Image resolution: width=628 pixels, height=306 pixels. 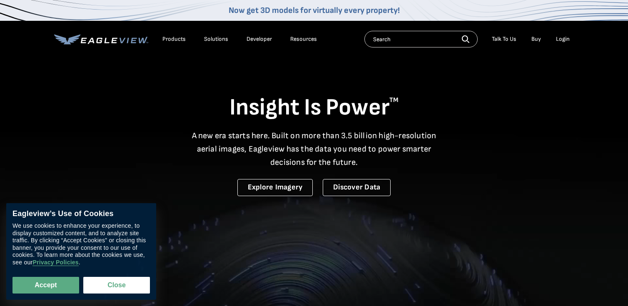 What do you see at coordinates (562, 39) in the screenshot?
I see `div: Login` at bounding box center [562, 39].